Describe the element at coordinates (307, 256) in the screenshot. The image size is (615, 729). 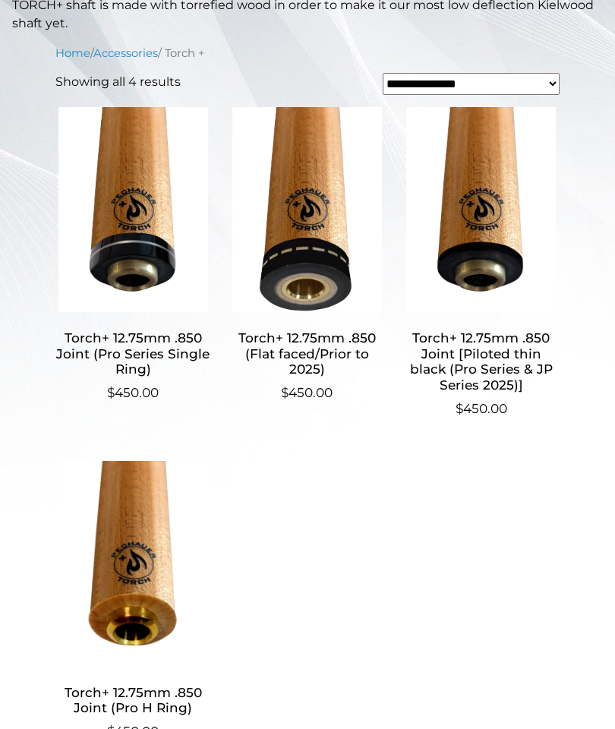
I see `a: Torch+ 12.75mm .850 (Flat faced/Prior to 2025) $450.00` at that location.